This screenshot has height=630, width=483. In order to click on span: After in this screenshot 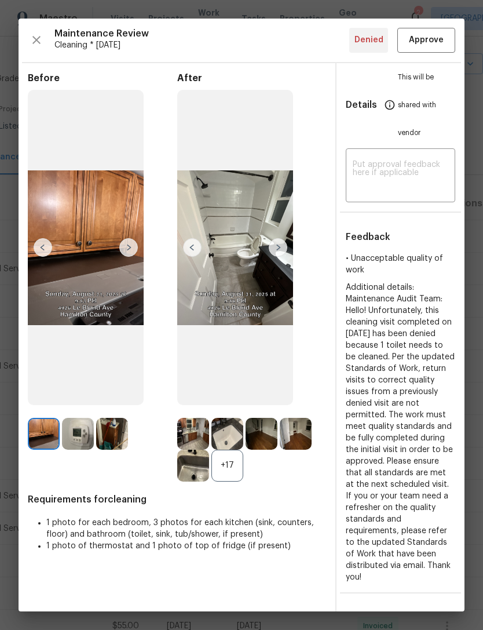, I will do `click(252, 78)`.